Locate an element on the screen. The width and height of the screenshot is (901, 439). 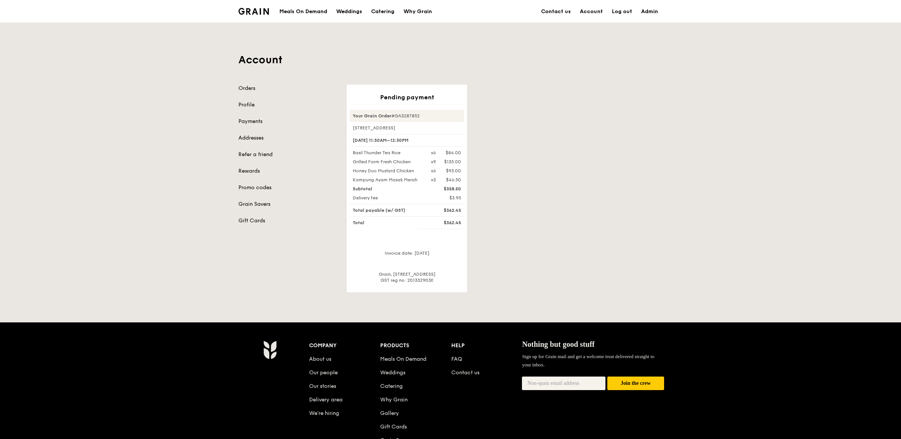
div: Subtotal is located at coordinates (388, 189).